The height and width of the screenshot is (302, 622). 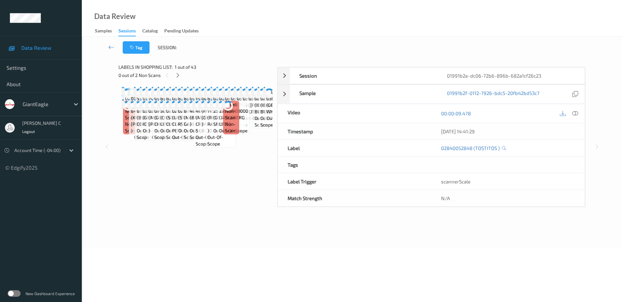 I want to click on a: 02840052848 (TOSTITOS ), so click(x=471, y=148).